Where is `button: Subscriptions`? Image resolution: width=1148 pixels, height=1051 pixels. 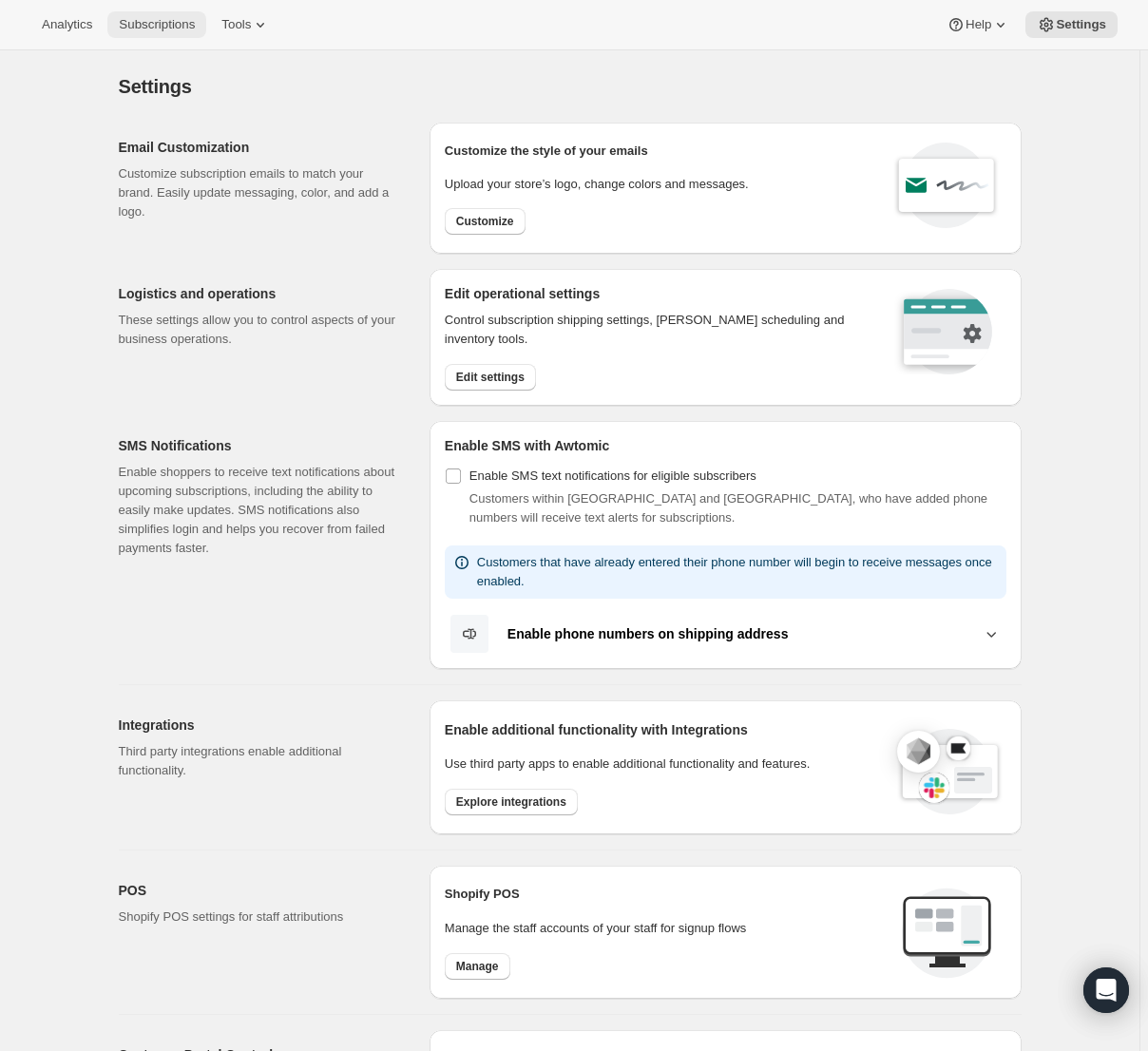 button: Subscriptions is located at coordinates (157, 25).